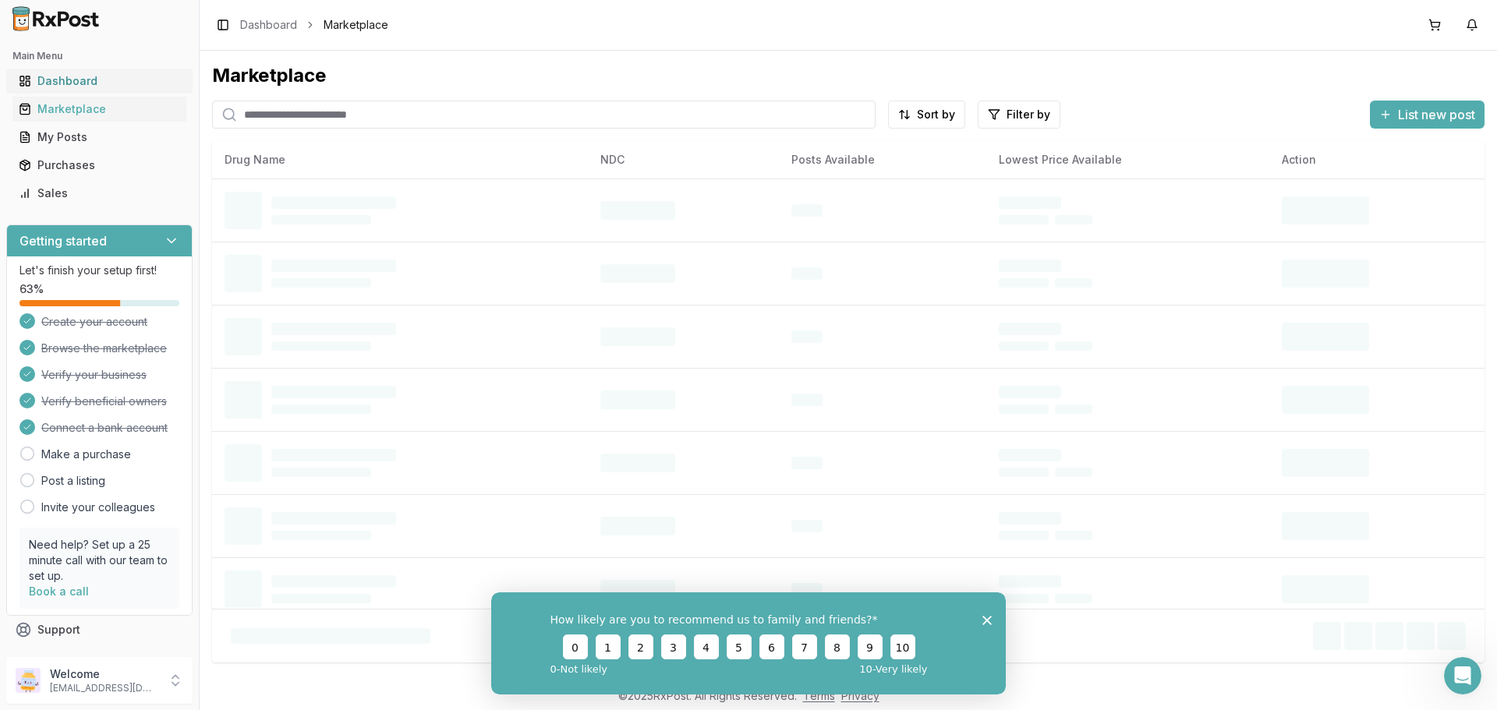  Describe the element at coordinates (860, 695) in the screenshot. I see `a: Privacy` at that location.